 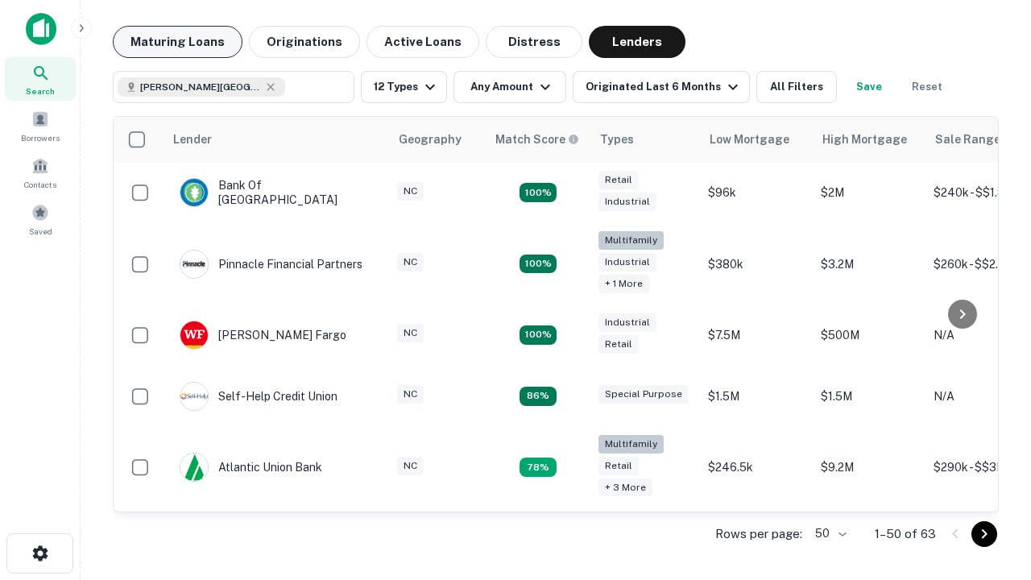 I want to click on td: $7.5M, so click(x=756, y=335).